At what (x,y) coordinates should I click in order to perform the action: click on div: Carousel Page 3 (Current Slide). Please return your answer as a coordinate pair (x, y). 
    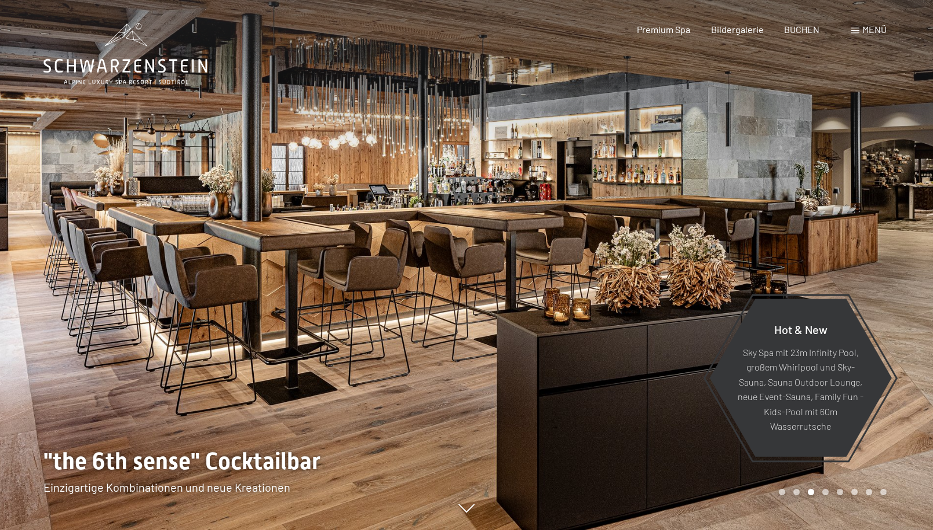
    Looking at the image, I should click on (811, 491).